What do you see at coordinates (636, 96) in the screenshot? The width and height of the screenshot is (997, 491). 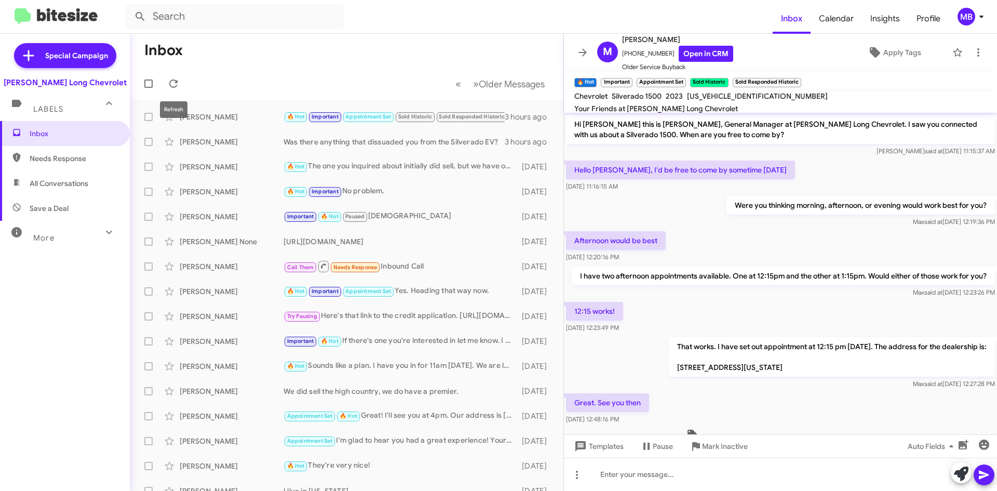 I see `span: Silverado 1500` at bounding box center [636, 96].